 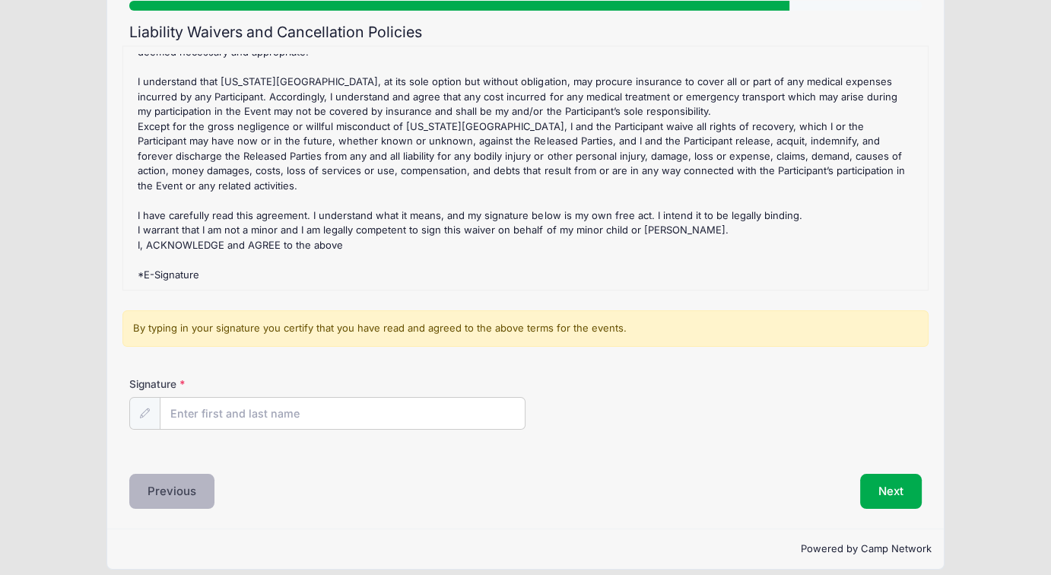 What do you see at coordinates (526, 168) in the screenshot?
I see `div: : CANCELLATIONS: A doctor's letter must accompany any request for a medical refund. There will be...` at bounding box center [526, 168].